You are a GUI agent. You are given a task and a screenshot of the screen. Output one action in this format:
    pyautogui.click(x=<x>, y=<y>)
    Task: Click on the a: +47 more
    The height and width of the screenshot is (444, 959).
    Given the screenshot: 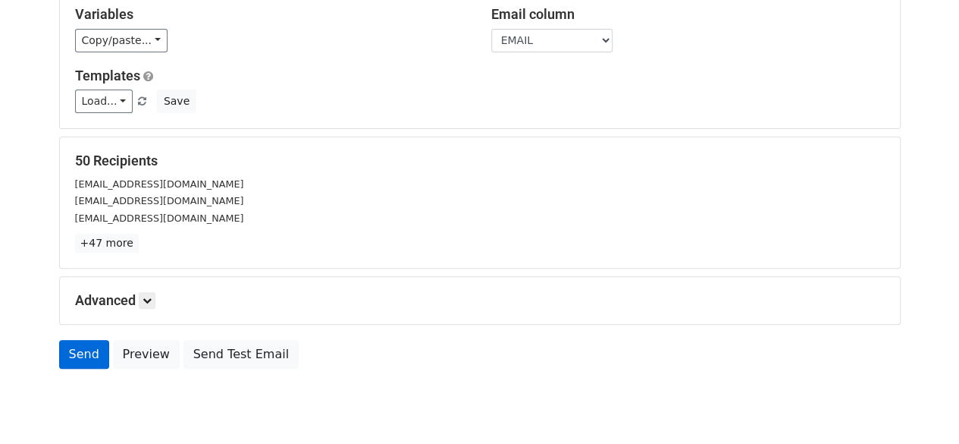 What is the action you would take?
    pyautogui.click(x=107, y=243)
    